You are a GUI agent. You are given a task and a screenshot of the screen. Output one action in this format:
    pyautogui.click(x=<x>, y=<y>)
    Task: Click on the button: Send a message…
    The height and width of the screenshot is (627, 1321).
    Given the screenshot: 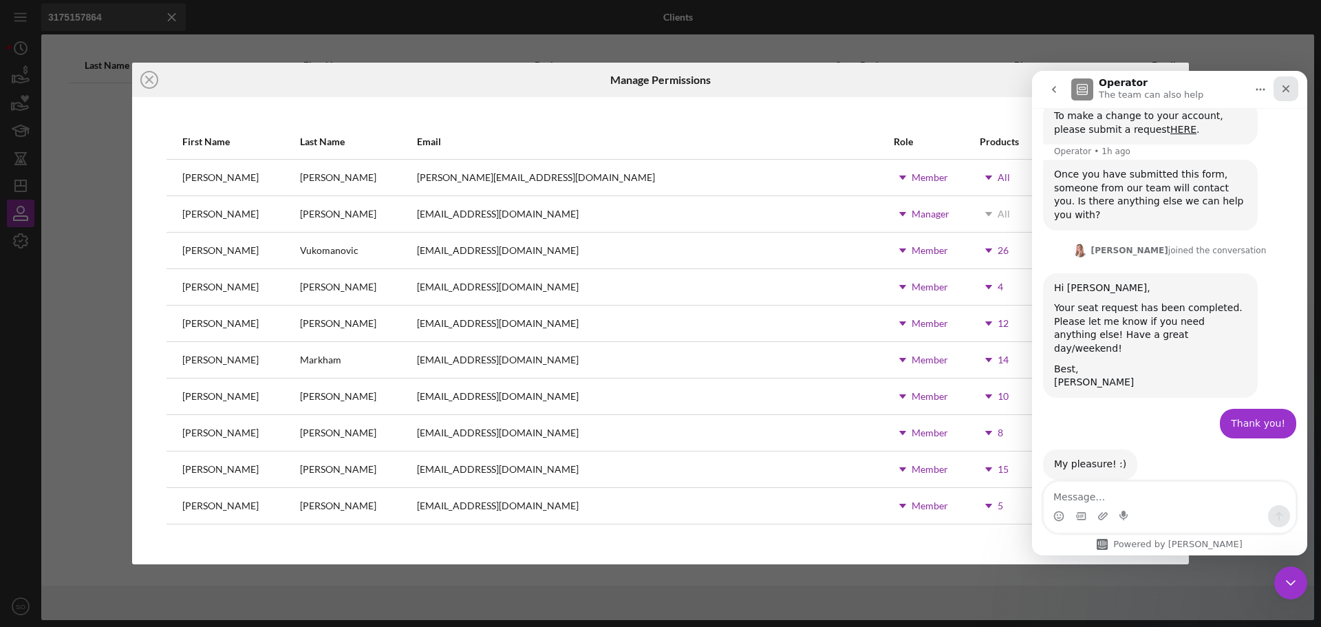 What is the action you would take?
    pyautogui.click(x=247, y=445)
    